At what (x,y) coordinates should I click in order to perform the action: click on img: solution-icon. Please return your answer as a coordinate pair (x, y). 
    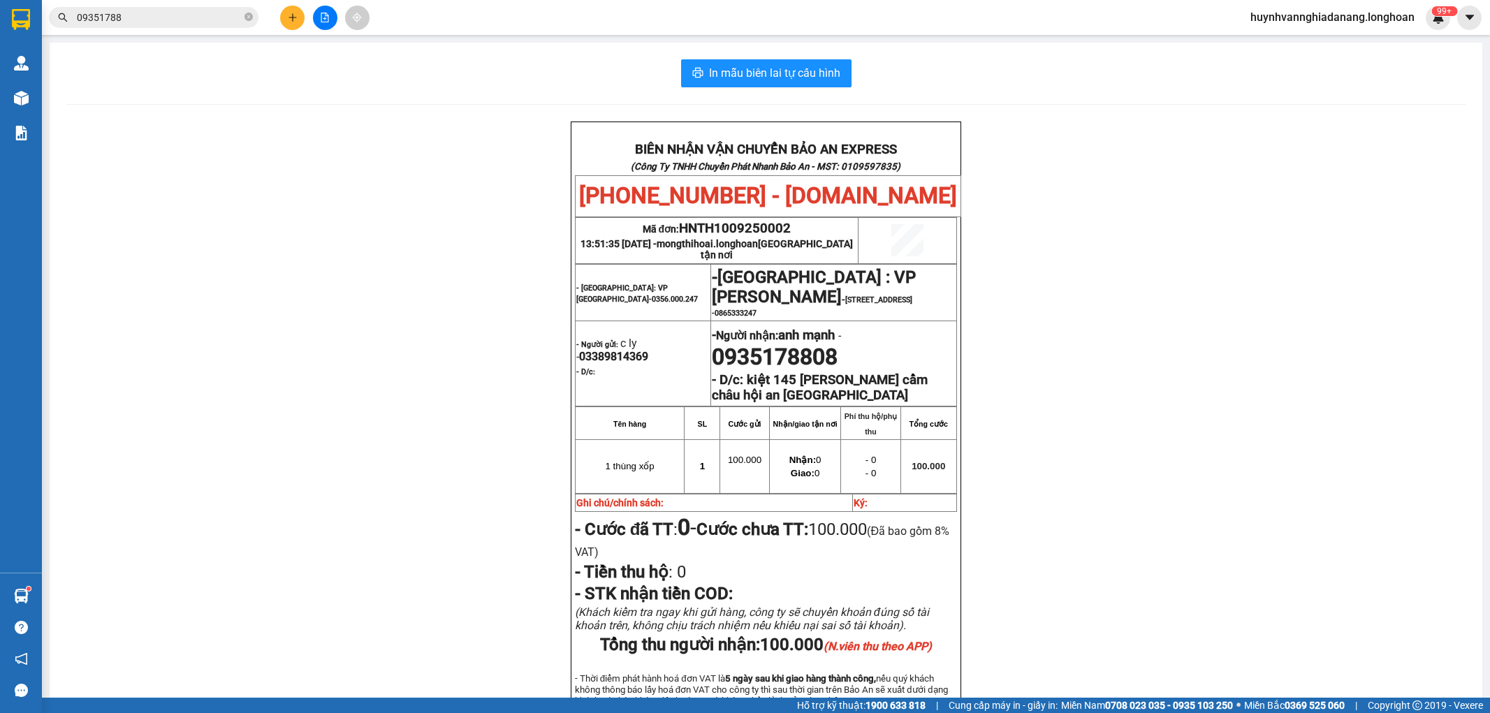
    Looking at the image, I should click on (21, 133).